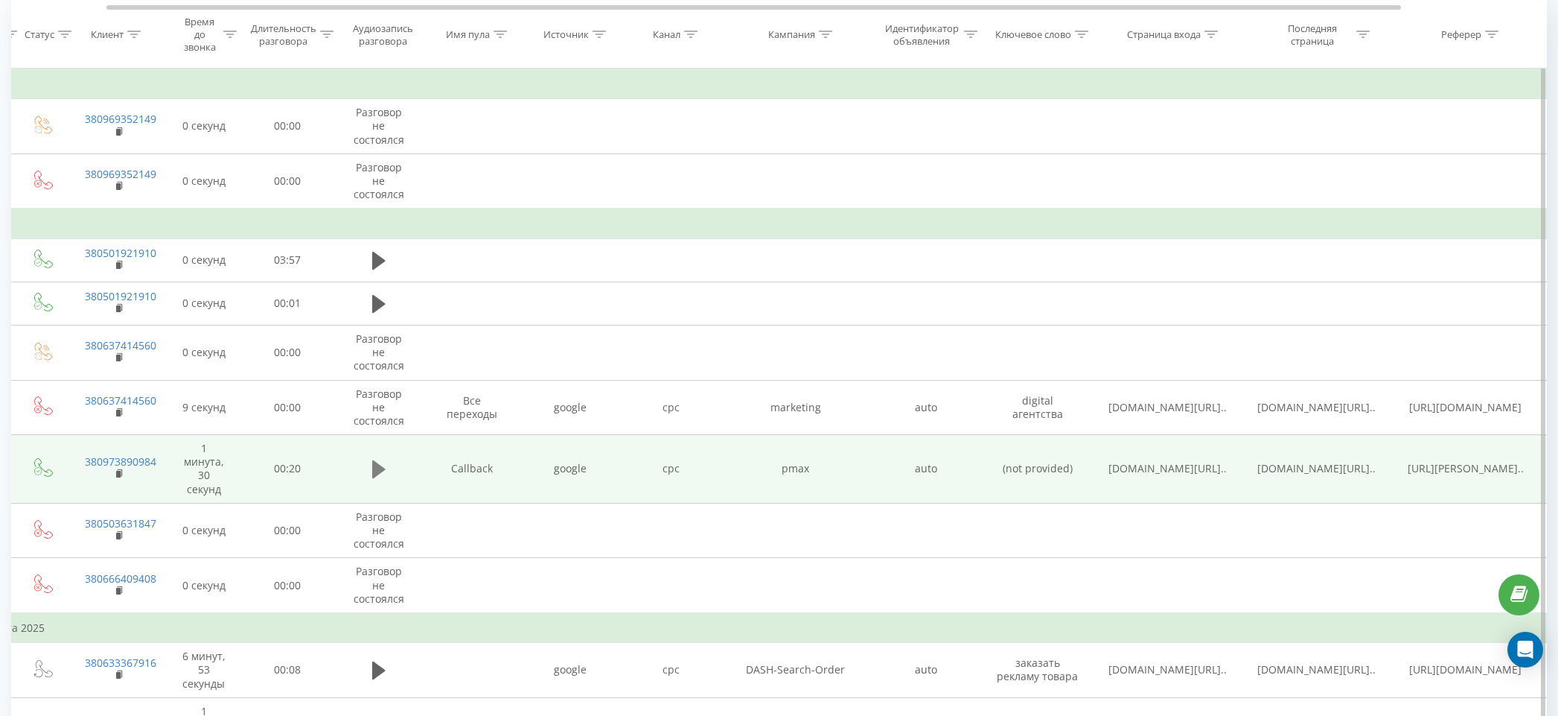 The height and width of the screenshot is (716, 1558). What do you see at coordinates (102, 178) in the screenshot?
I see `span: Clip a screenshot` at bounding box center [102, 178].